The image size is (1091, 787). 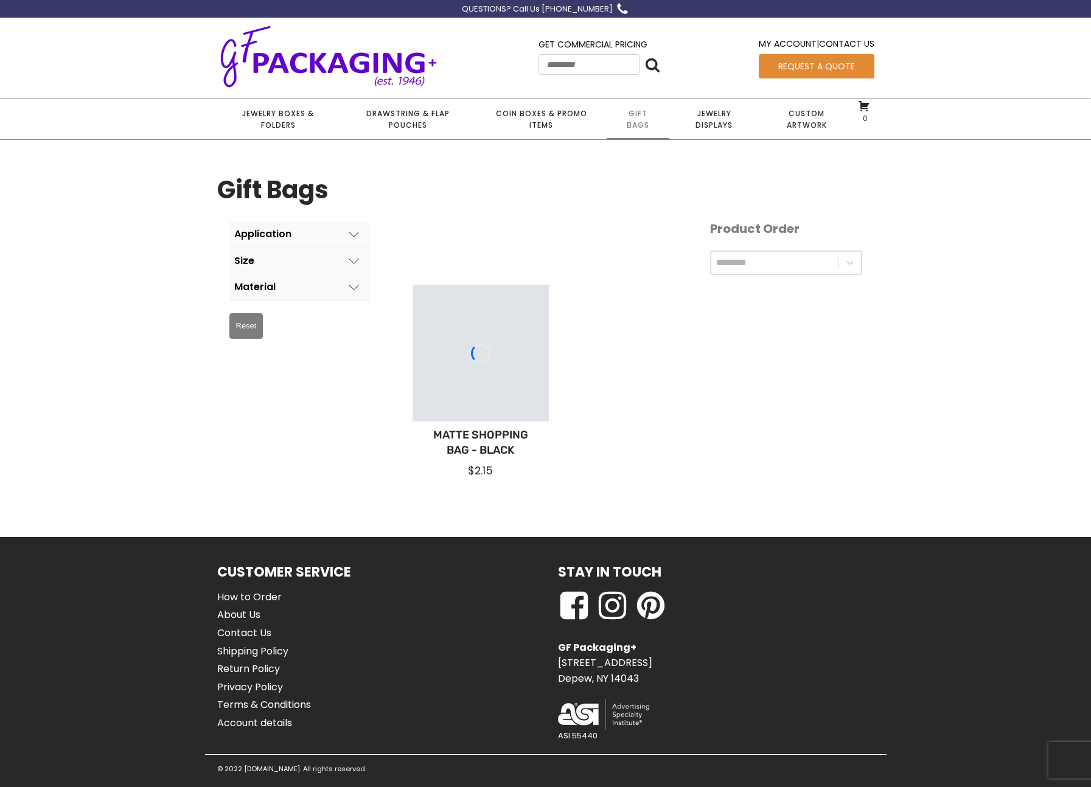 I want to click on a: How to Order, so click(x=264, y=598).